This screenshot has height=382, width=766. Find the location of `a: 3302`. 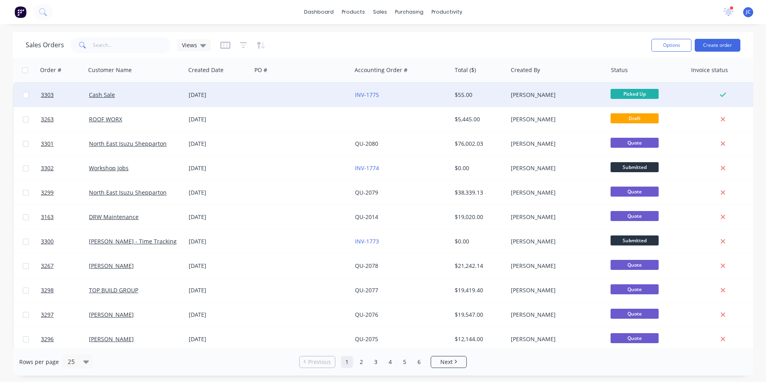

a: 3302 is located at coordinates (65, 168).